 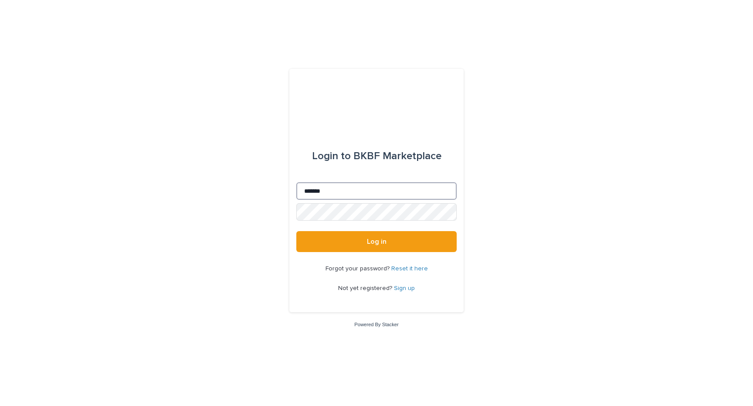 What do you see at coordinates (376, 103) in the screenshot?
I see `img: l65f3yHPToSKODuEVUav` at bounding box center [376, 103].